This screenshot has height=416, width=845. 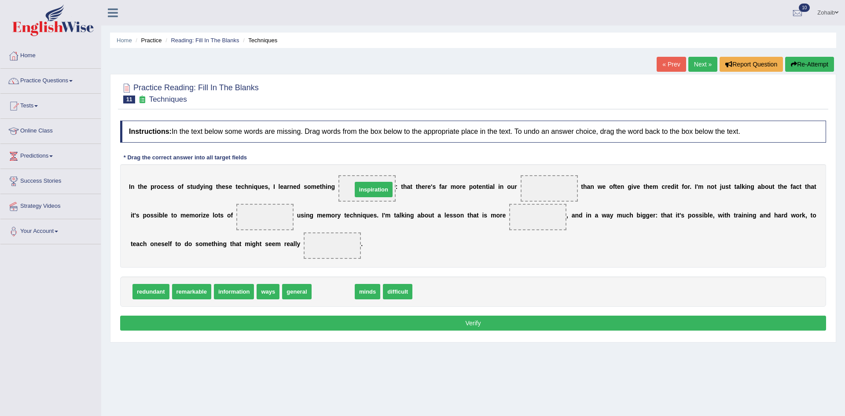 I want to click on b: j, so click(x=721, y=187).